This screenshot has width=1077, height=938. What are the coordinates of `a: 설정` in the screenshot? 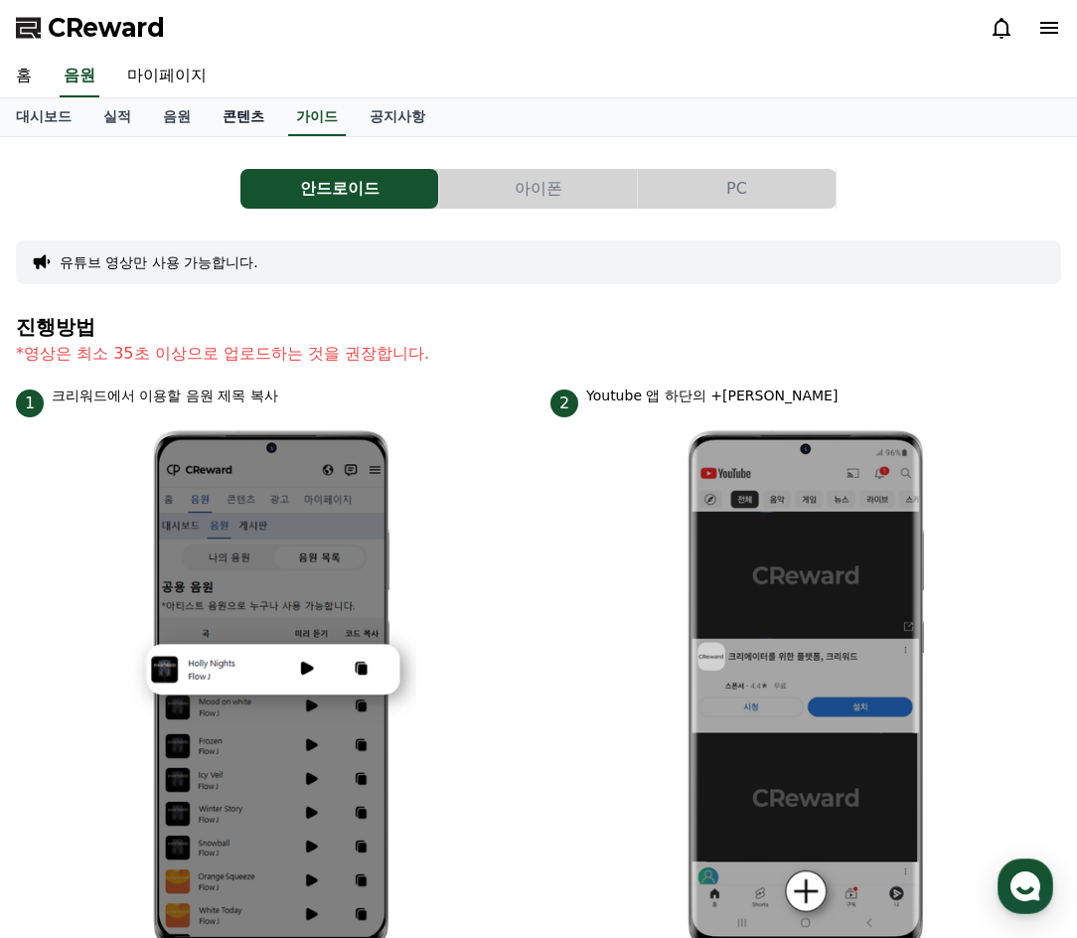 It's located at (319, 655).